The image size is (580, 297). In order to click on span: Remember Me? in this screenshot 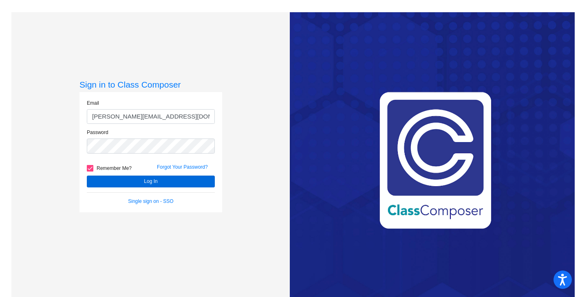, I will do `click(114, 168)`.